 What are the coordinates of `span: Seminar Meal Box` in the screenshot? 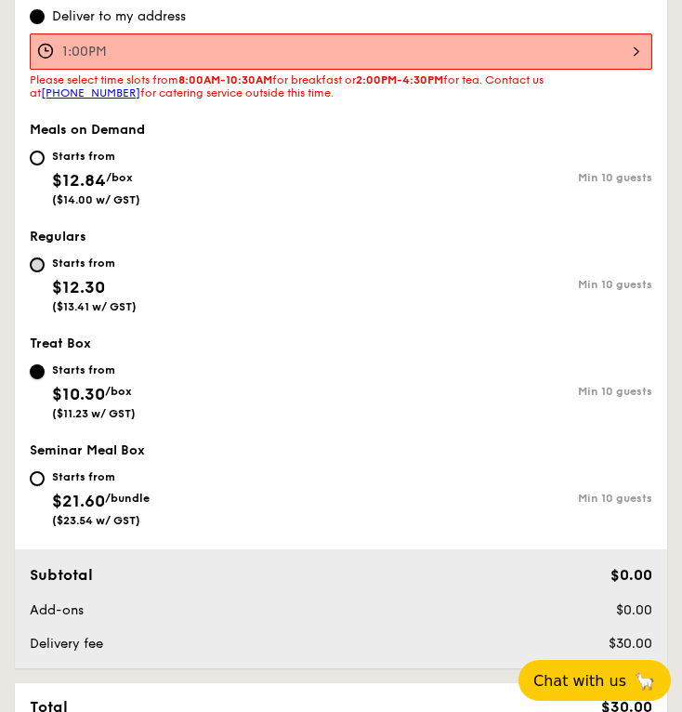 It's located at (87, 450).